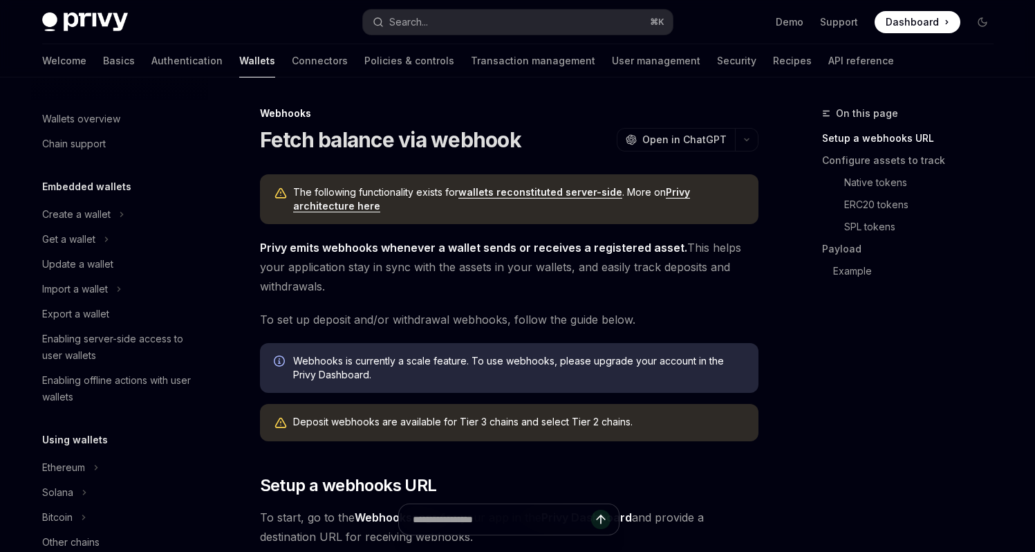 The height and width of the screenshot is (552, 1035). Describe the element at coordinates (75, 289) in the screenshot. I see `div: Import a wallet` at that location.